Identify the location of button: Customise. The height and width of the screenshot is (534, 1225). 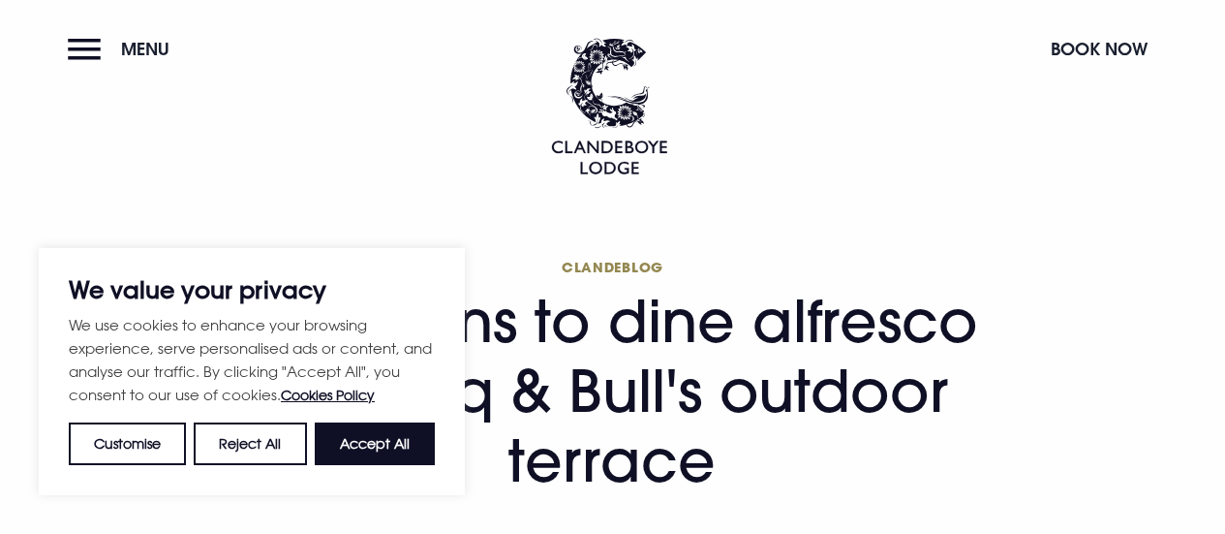
(127, 443).